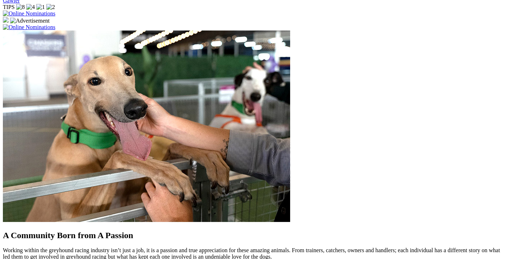 The width and height of the screenshot is (511, 259). Describe the element at coordinates (30, 21) in the screenshot. I see `img: Advertisement` at that location.